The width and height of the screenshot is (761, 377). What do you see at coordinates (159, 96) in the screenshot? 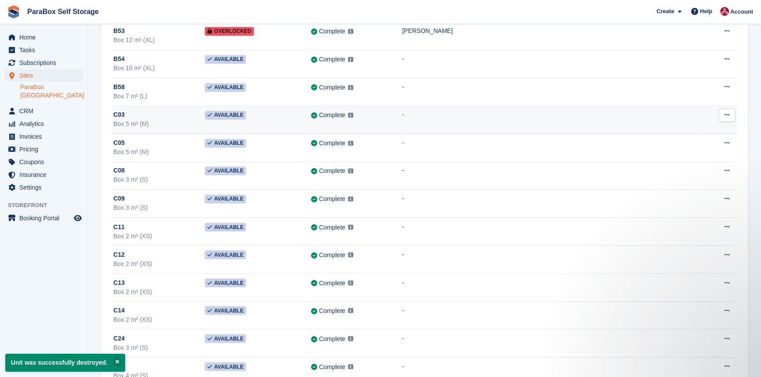
I see `div: Box 7 m² (L)` at bounding box center [159, 96].